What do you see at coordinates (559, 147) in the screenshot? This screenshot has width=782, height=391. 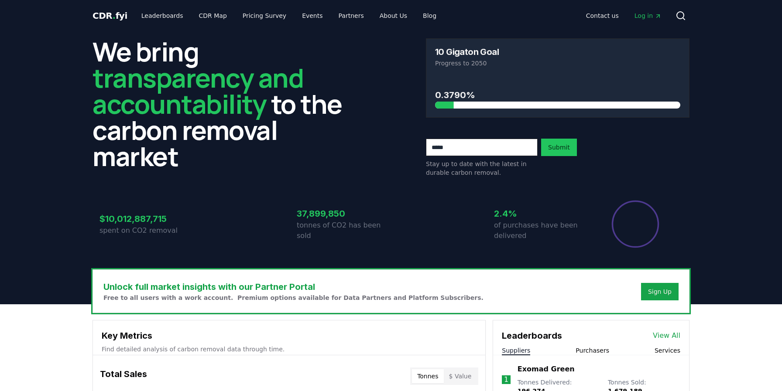 I see `button: Submit` at bounding box center [559, 147].